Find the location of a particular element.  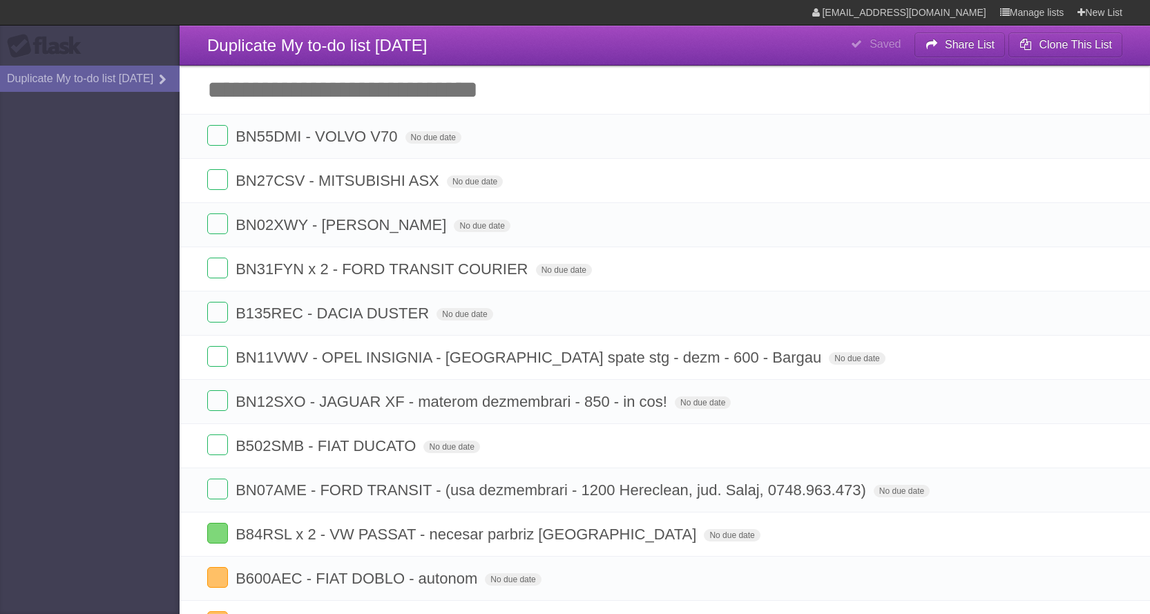

span: BN31FYN x 2 - FORD TRANSIT COURIER is located at coordinates (383, 269).